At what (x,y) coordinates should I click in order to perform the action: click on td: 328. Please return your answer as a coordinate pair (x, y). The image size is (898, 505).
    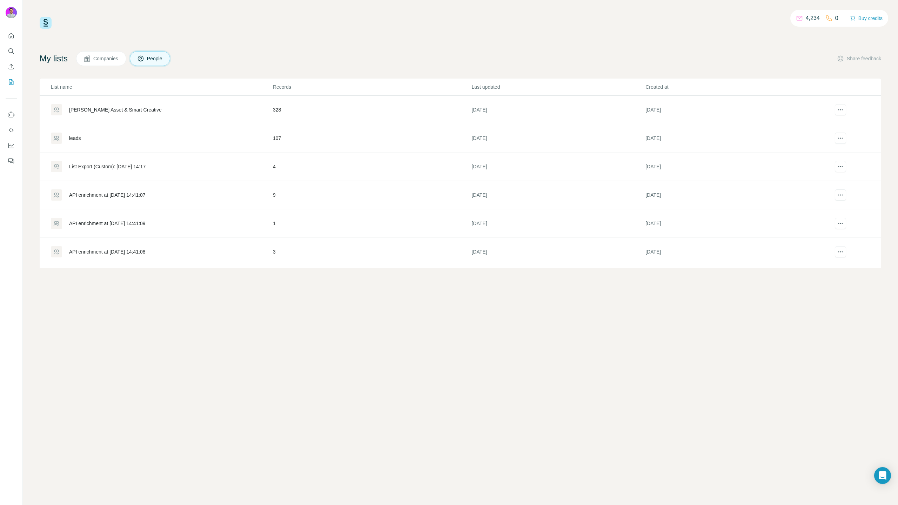
    Looking at the image, I should click on (372, 110).